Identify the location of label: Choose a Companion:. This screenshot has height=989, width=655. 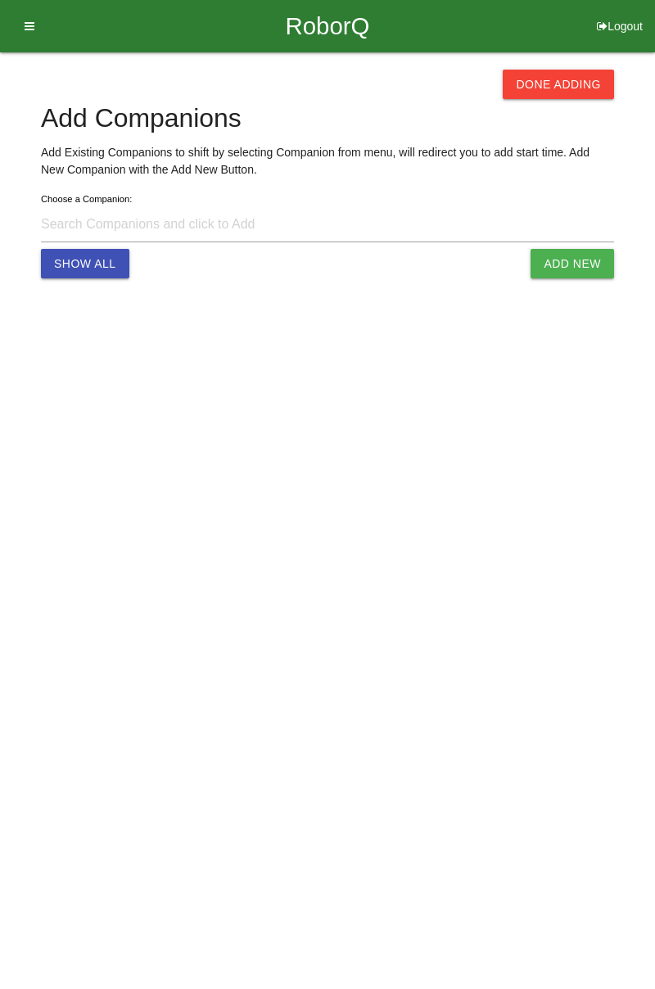
(86, 199).